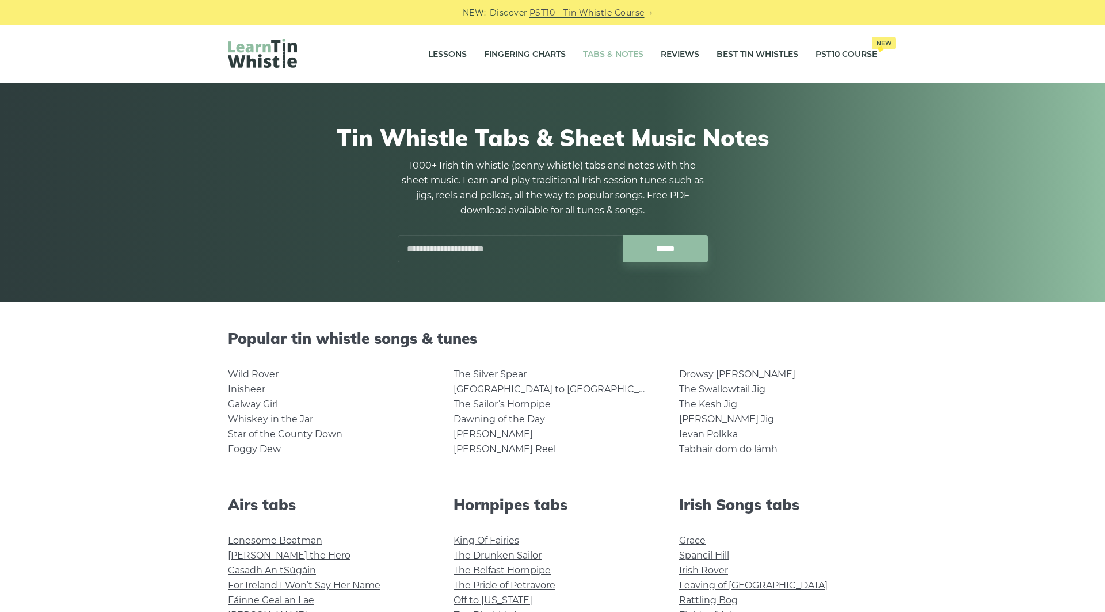  What do you see at coordinates (254, 449) in the screenshot?
I see `a: Foggy Dew` at bounding box center [254, 449].